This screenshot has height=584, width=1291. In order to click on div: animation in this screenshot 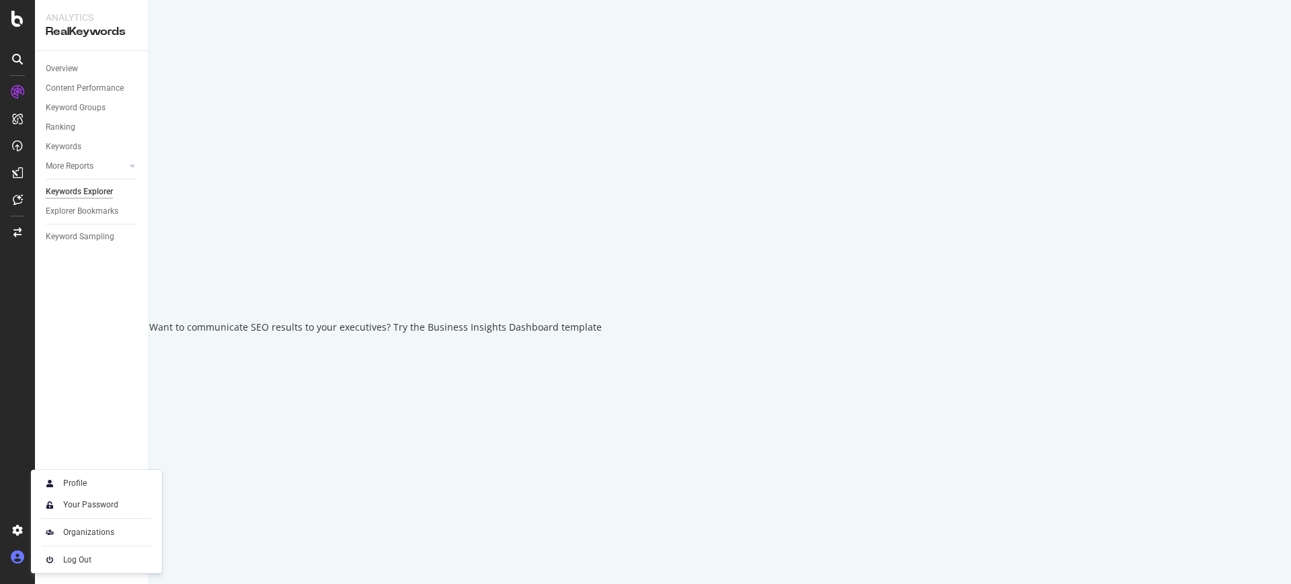, I will do `click(376, 275)`.